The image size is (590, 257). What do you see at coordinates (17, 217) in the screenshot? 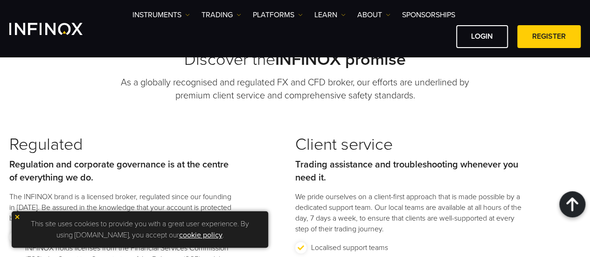
I see `img: yellow close icon` at bounding box center [17, 217].